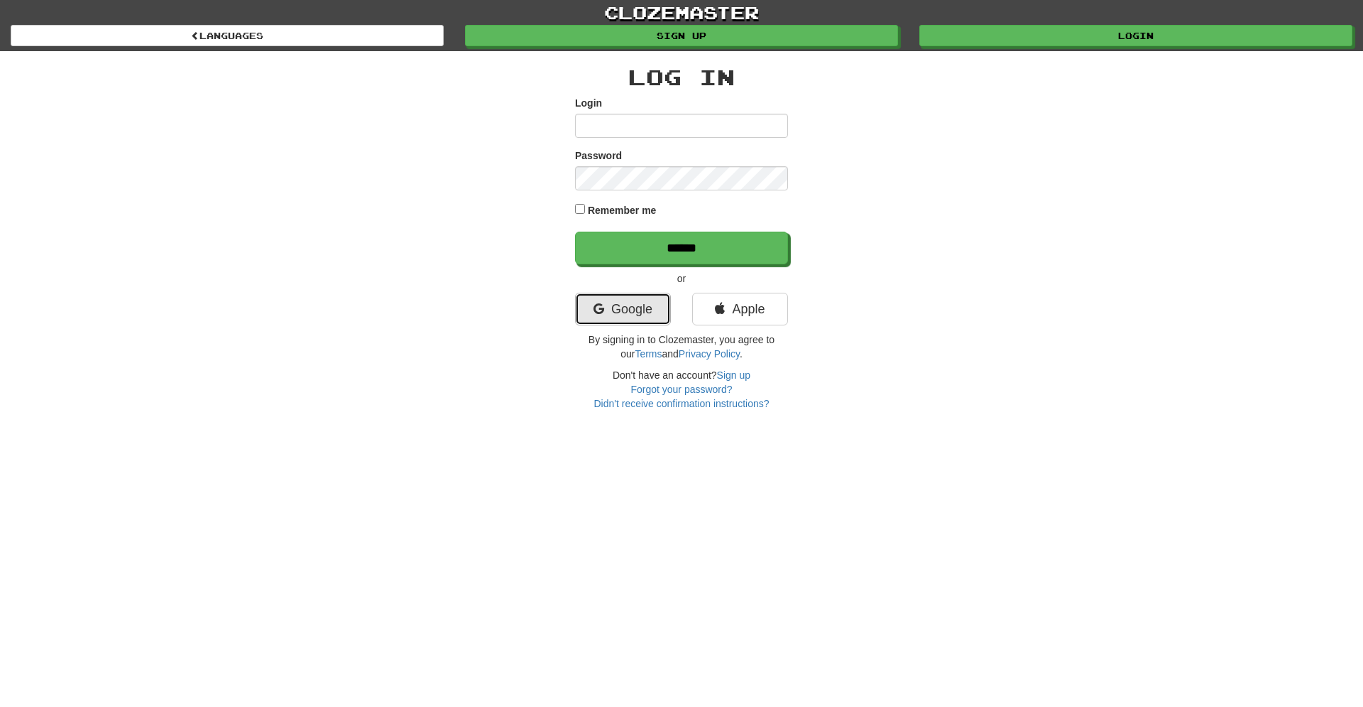 This screenshot has width=1363, height=707. I want to click on a: Apple, so click(740, 309).